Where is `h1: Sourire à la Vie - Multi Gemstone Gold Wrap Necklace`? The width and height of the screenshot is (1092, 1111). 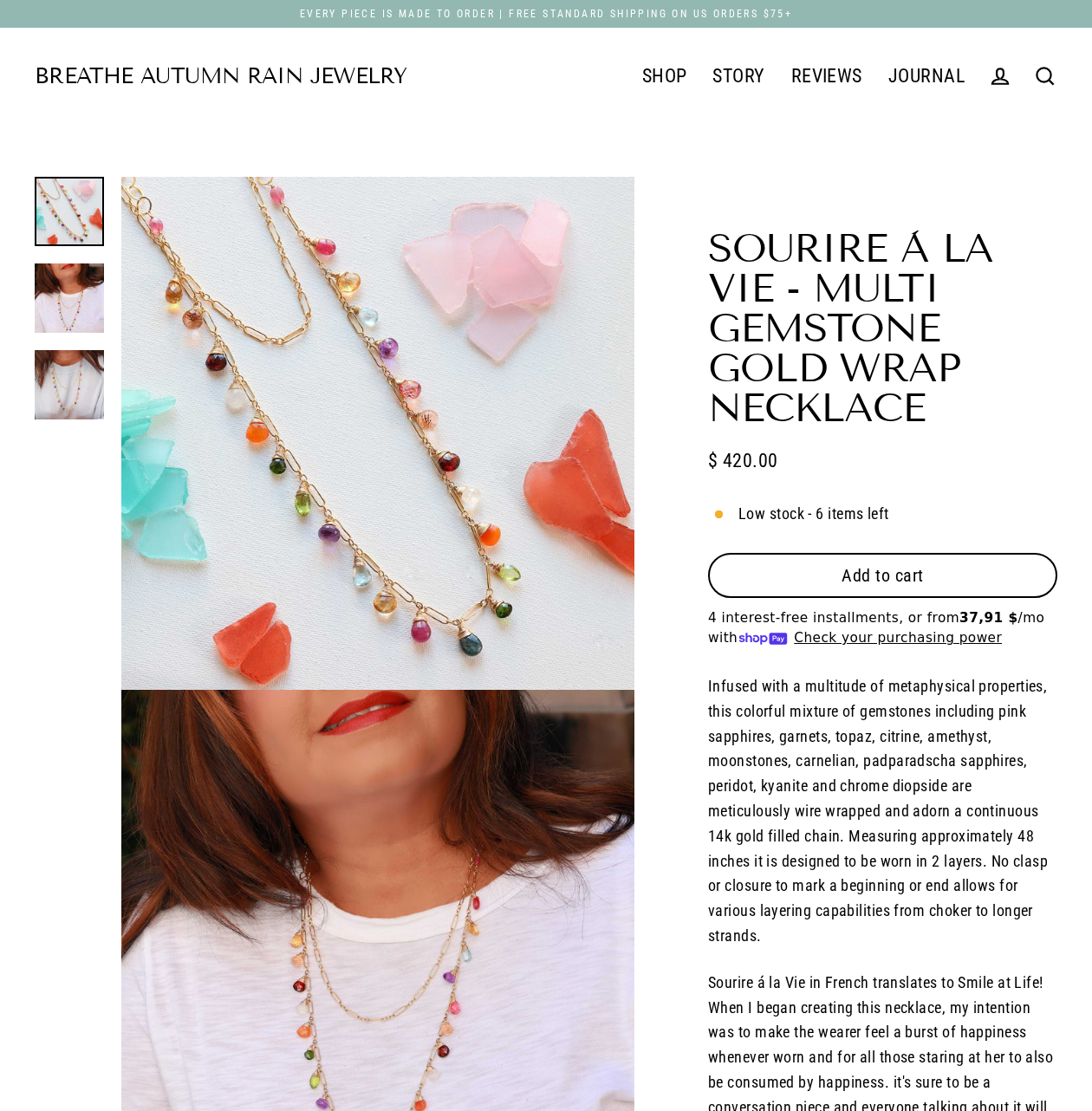 h1: Sourire à la Vie - Multi Gemstone Gold Wrap Necklace is located at coordinates (883, 328).